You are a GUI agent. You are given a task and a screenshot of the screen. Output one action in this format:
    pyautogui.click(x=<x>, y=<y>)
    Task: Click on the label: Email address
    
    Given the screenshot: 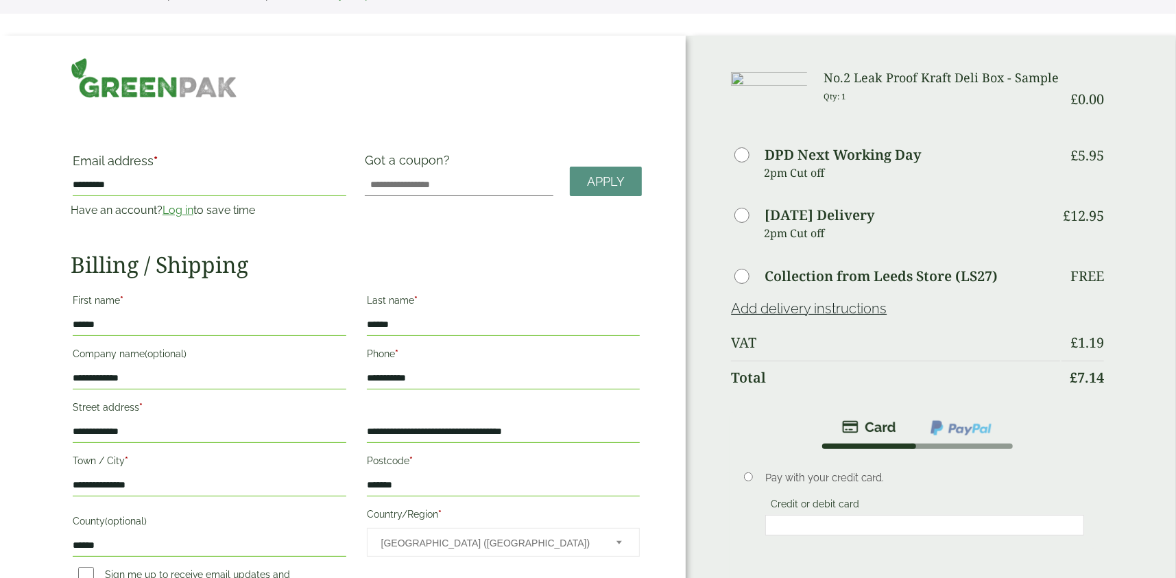 What is the action you would take?
    pyautogui.click(x=209, y=165)
    